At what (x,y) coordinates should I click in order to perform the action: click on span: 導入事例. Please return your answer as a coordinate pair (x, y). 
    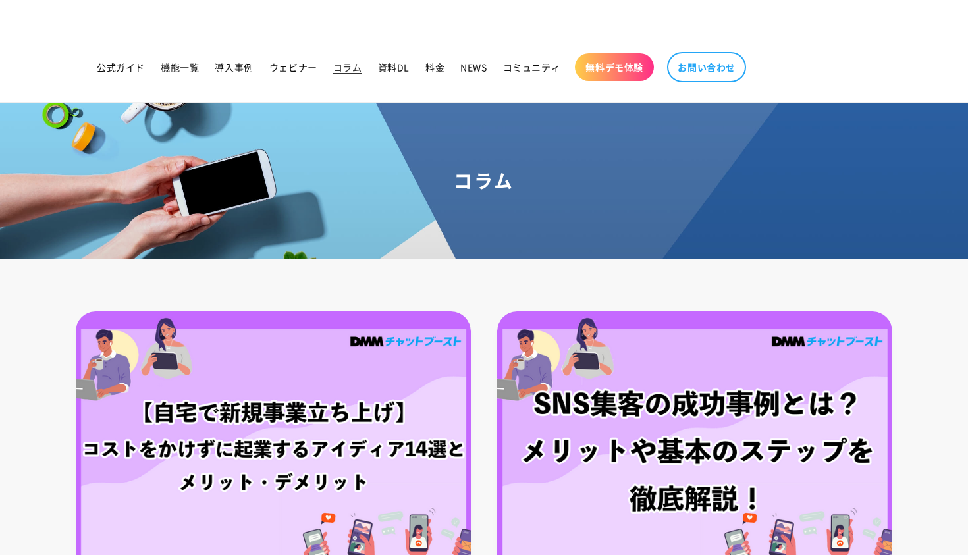
    Looking at the image, I should click on (234, 67).